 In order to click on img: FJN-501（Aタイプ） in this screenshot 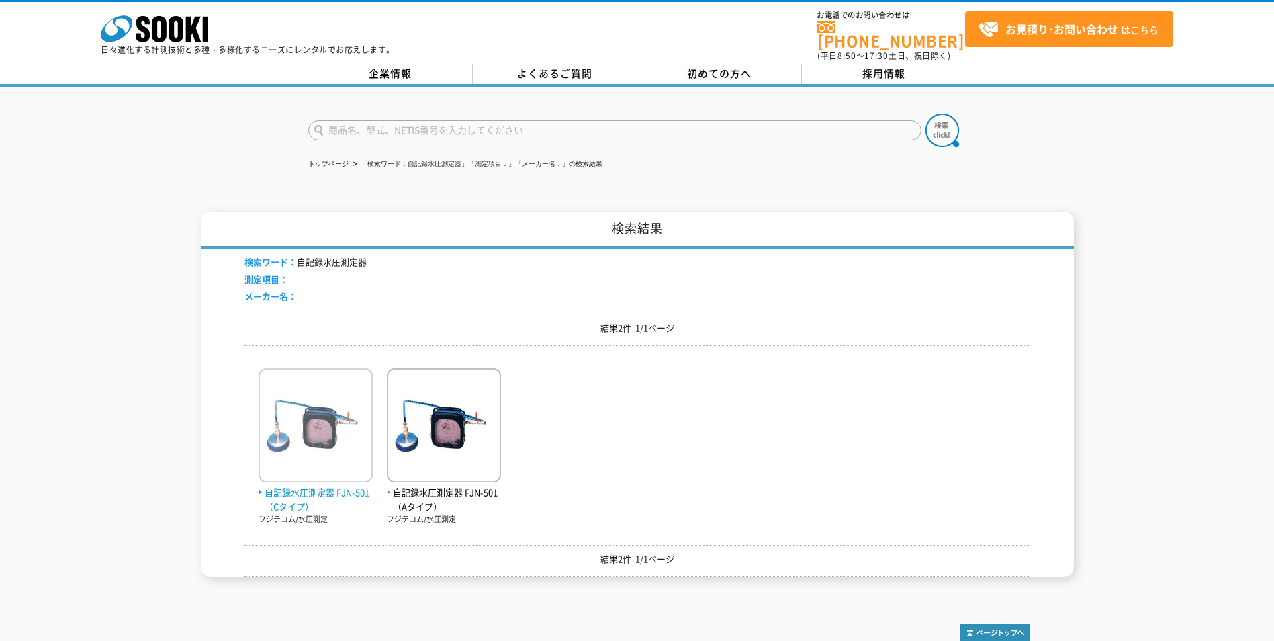, I will do `click(444, 427)`.